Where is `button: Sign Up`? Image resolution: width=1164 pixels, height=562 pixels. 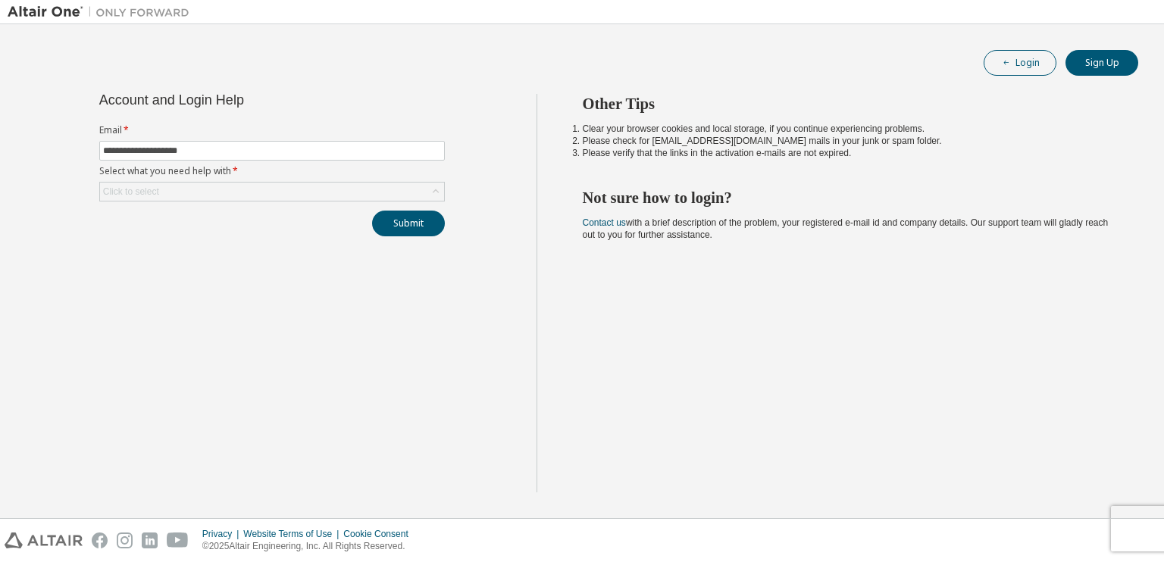
button: Sign Up is located at coordinates (1102, 63).